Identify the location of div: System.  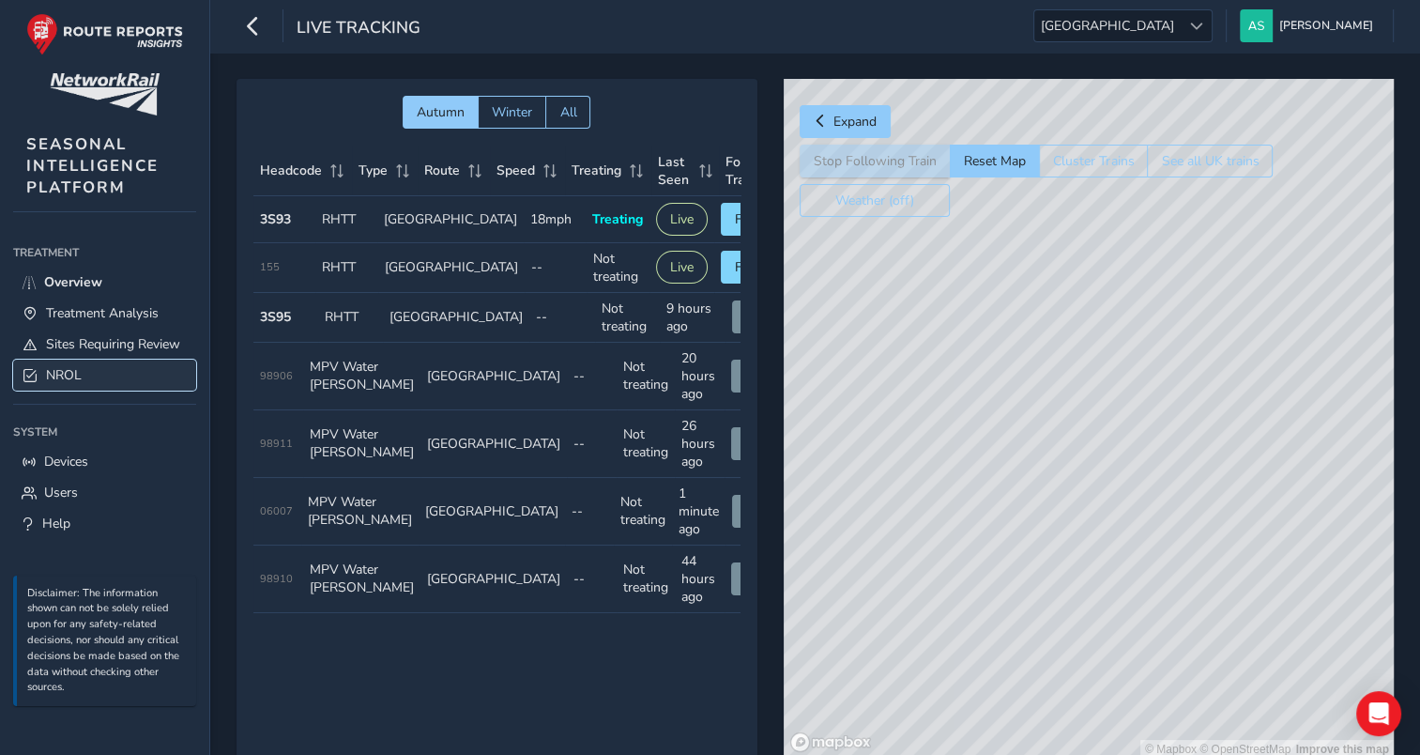
(104, 432).